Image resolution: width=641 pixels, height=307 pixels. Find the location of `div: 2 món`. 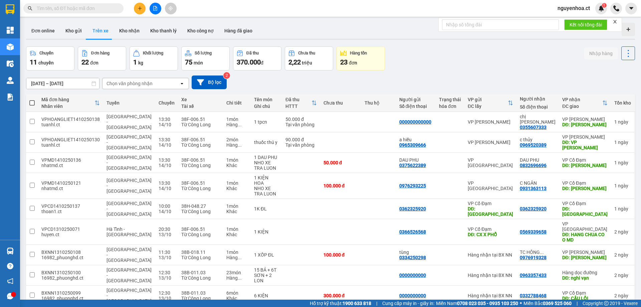

div: 2 món is located at coordinates (237, 140).